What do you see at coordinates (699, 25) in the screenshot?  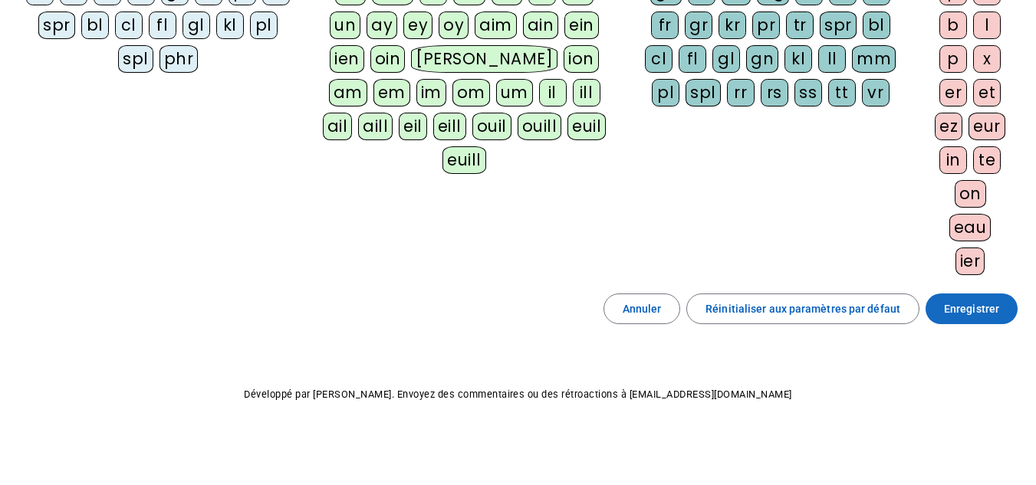 I see `div: gr` at bounding box center [699, 25].